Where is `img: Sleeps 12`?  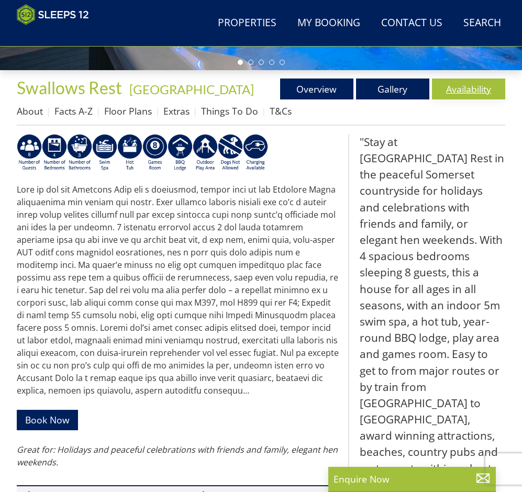 img: Sleeps 12 is located at coordinates (53, 15).